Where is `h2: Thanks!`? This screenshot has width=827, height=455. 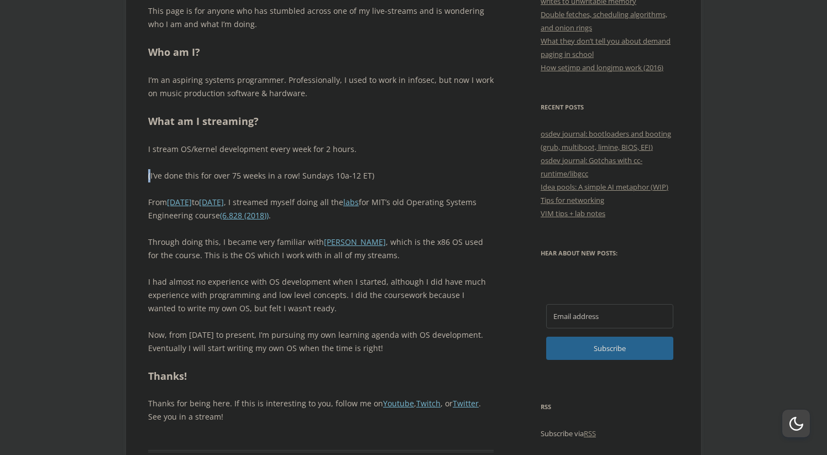
h2: Thanks! is located at coordinates (321, 376).